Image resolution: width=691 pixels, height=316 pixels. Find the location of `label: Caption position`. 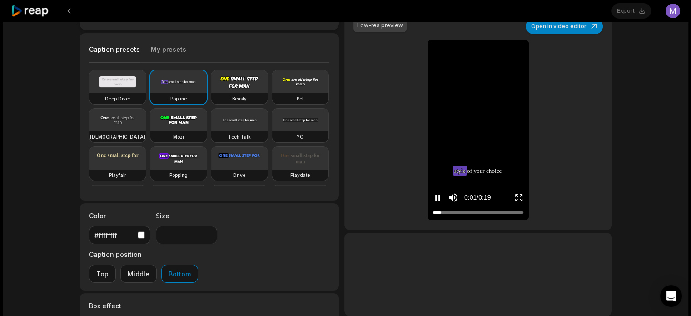

label: Caption position is located at coordinates (144, 254).